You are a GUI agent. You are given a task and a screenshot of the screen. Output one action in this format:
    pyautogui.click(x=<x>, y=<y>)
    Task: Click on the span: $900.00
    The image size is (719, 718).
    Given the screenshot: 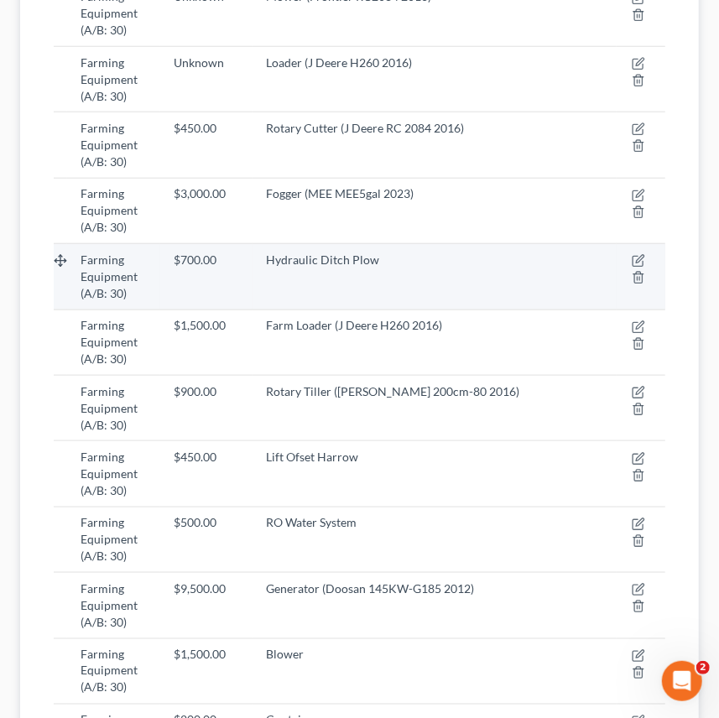 What is the action you would take?
    pyautogui.click(x=195, y=391)
    